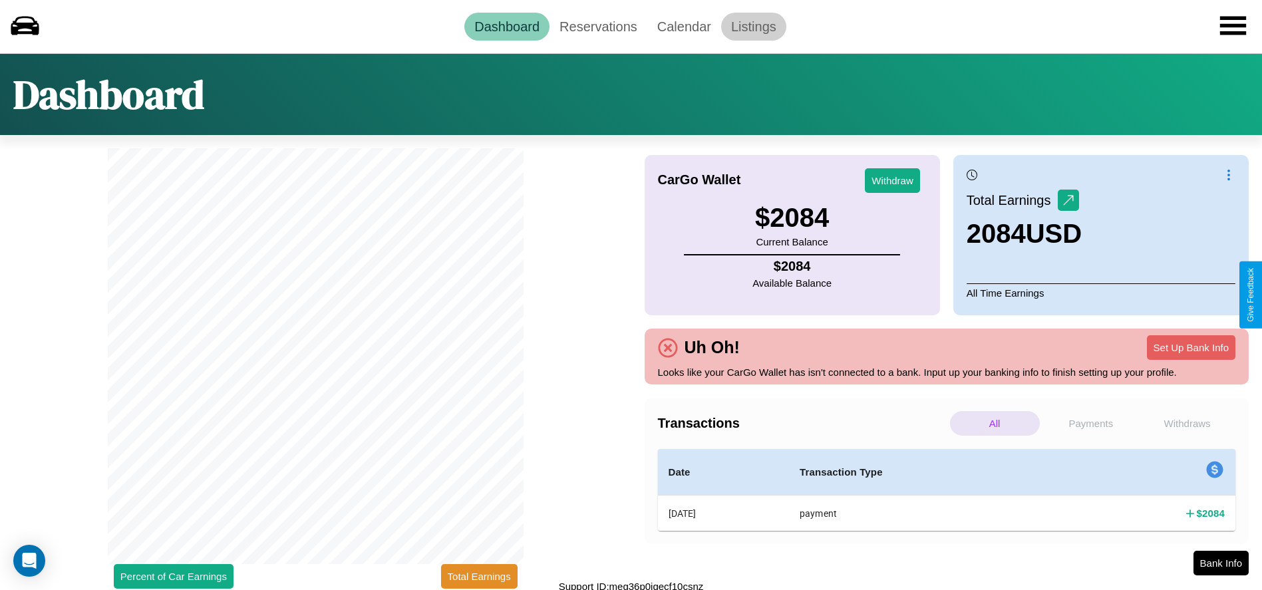 The width and height of the screenshot is (1262, 590). Describe the element at coordinates (1101, 293) in the screenshot. I see `p: All Time Earnings` at that location.